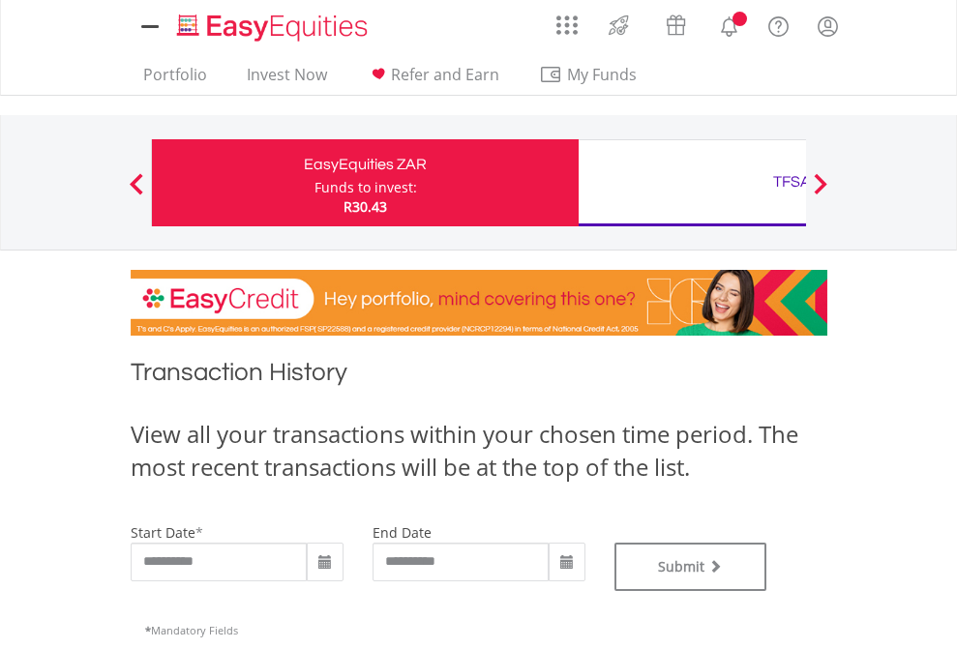 The height and width of the screenshot is (649, 957). What do you see at coordinates (365, 165) in the screenshot?
I see `div: EasyEquities ZAR` at bounding box center [365, 165].